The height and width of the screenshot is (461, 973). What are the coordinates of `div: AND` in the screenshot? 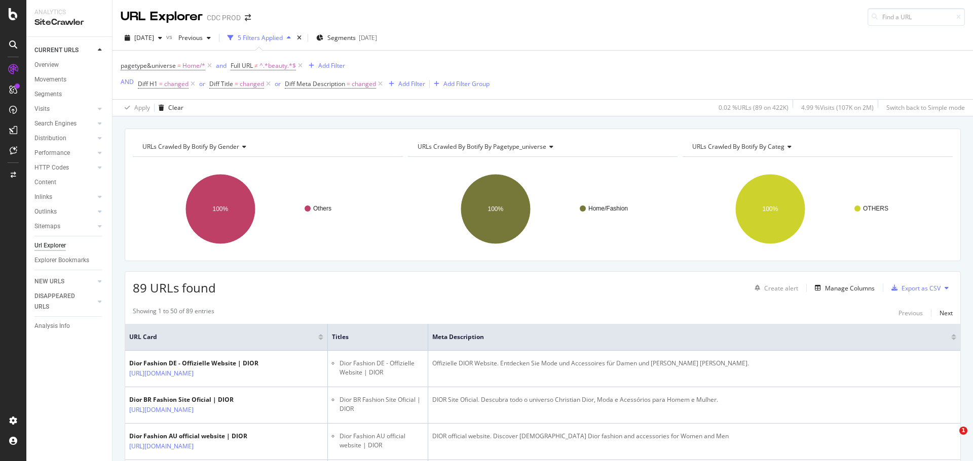 It's located at (127, 82).